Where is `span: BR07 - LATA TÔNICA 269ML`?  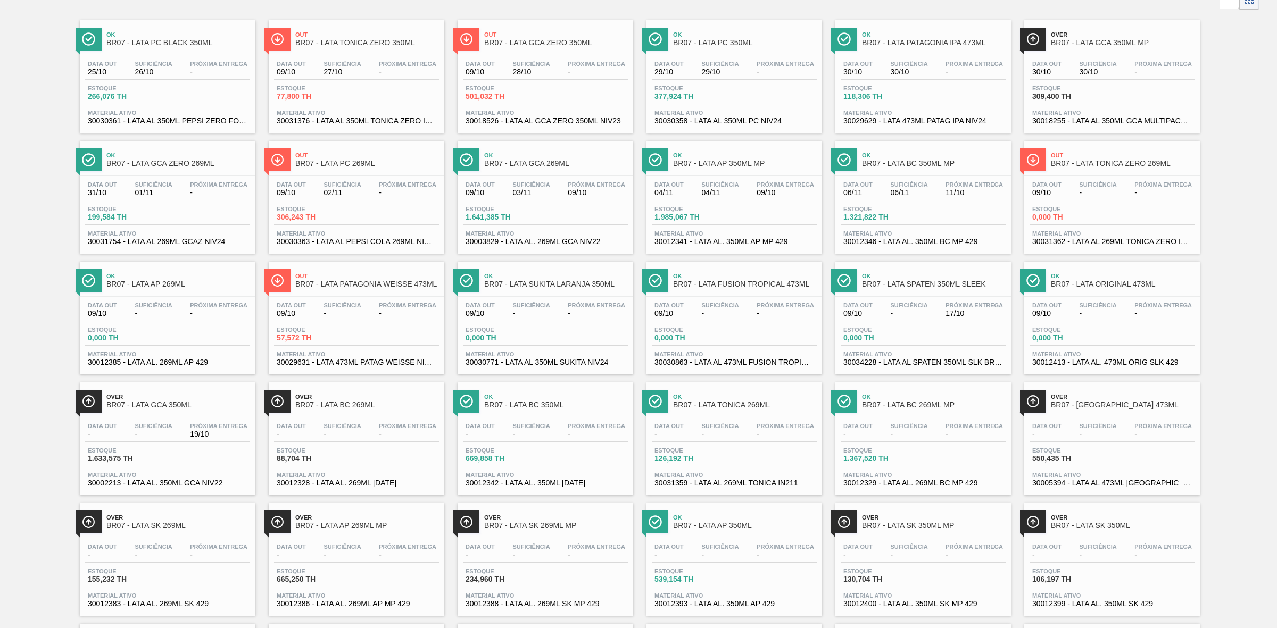
span: BR07 - LATA TÔNICA 269ML is located at coordinates (745, 405).